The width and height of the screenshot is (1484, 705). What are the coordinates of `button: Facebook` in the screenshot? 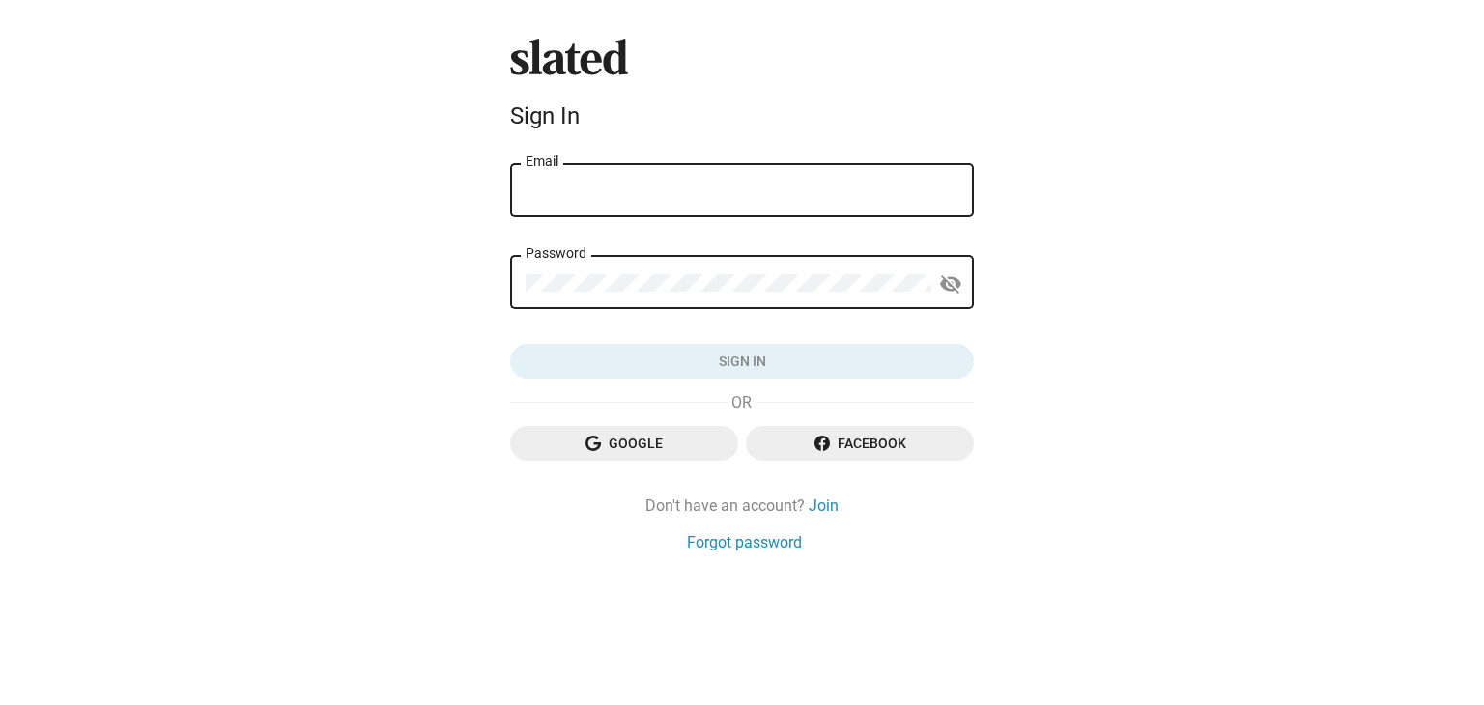 It's located at (860, 443).